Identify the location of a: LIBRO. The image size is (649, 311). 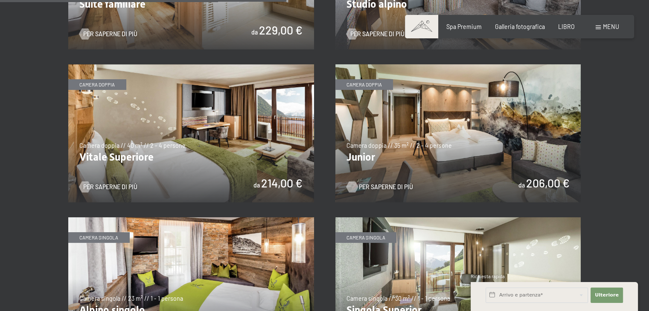
(566, 26).